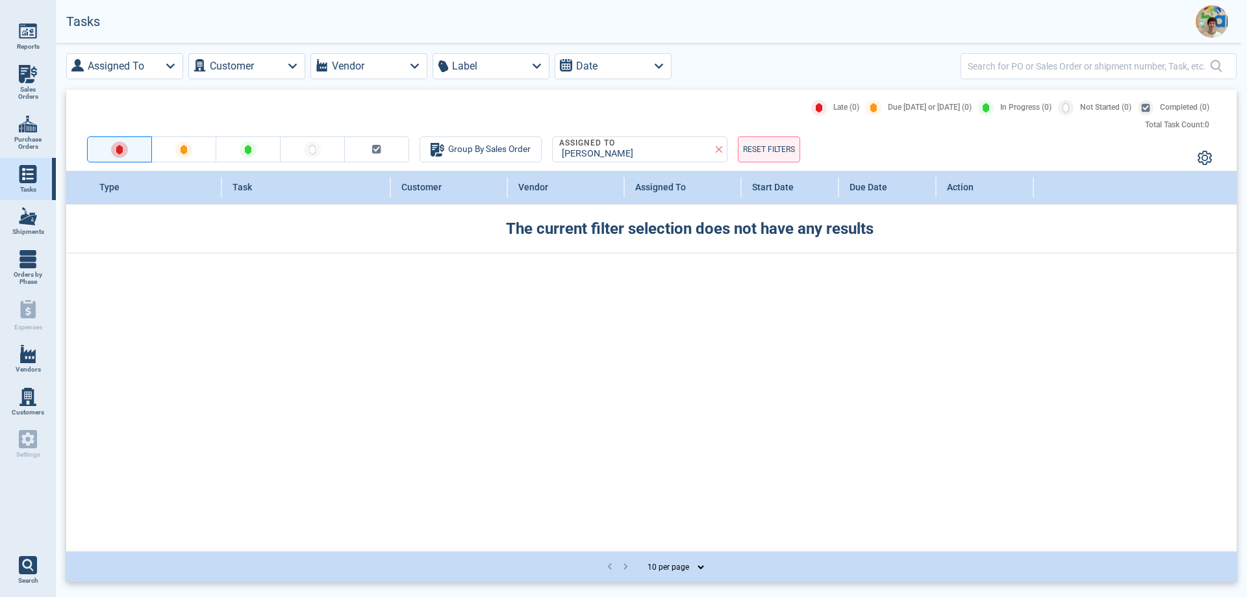 This screenshot has height=597, width=1247. What do you see at coordinates (480, 149) in the screenshot?
I see `div: Group By Sales Order` at bounding box center [480, 149].